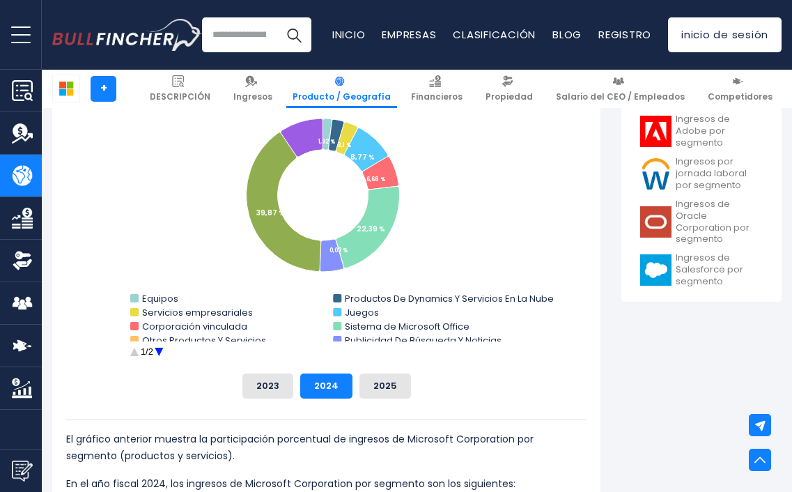 The width and height of the screenshot is (792, 492). I want to click on a: Empresas, so click(409, 34).